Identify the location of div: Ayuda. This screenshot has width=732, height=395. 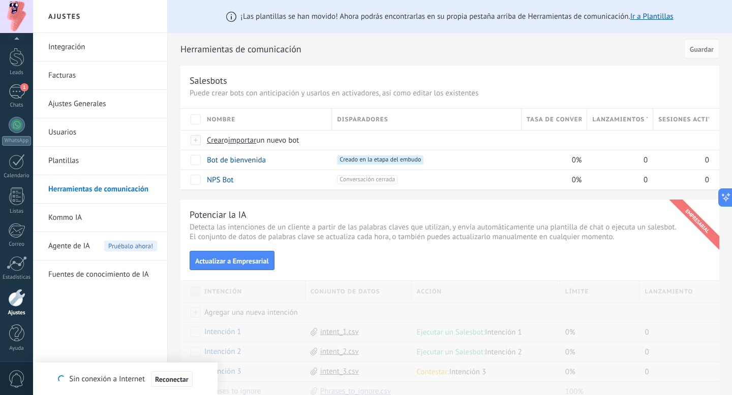
(17, 349).